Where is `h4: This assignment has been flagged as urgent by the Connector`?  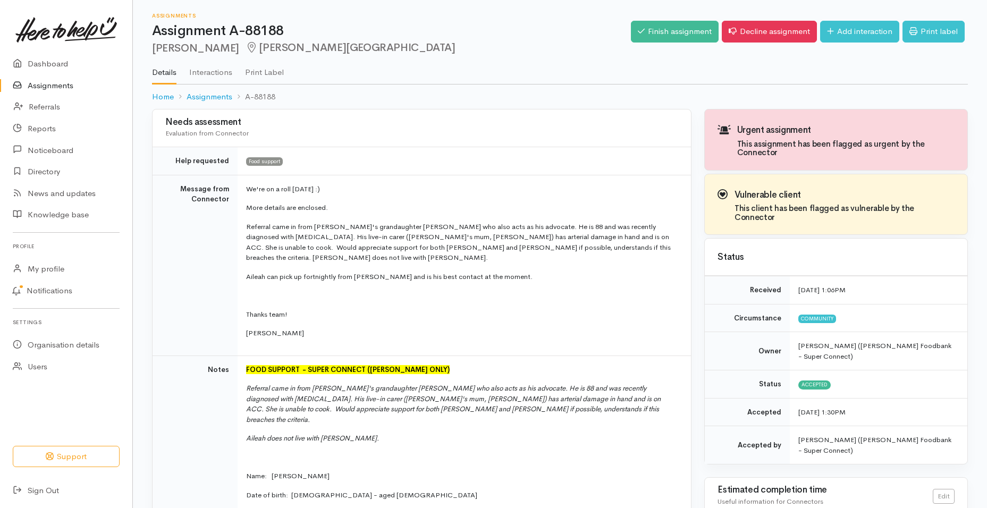
h4: This assignment has been flagged as urgent by the Connector is located at coordinates (845, 148).